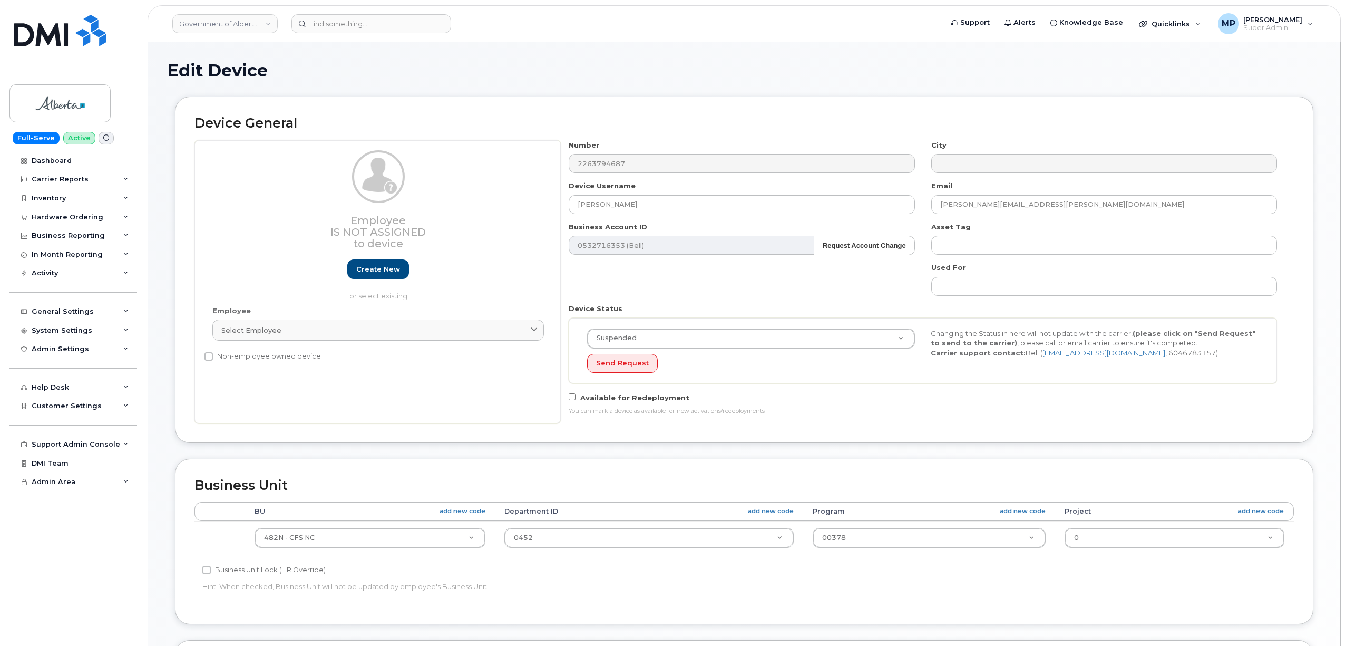 This screenshot has height=646, width=1346. I want to click on span: to device, so click(378, 244).